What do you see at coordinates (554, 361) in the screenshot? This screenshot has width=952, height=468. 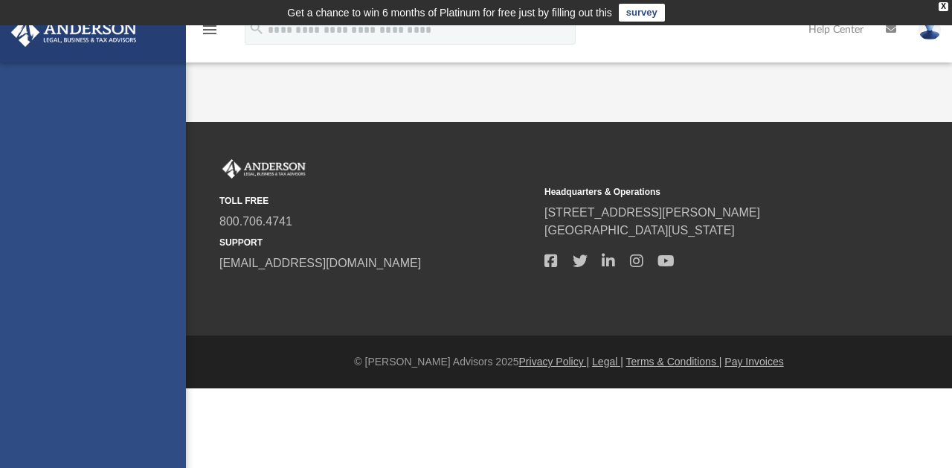 I see `a: Privacy Policy |` at bounding box center [554, 361].